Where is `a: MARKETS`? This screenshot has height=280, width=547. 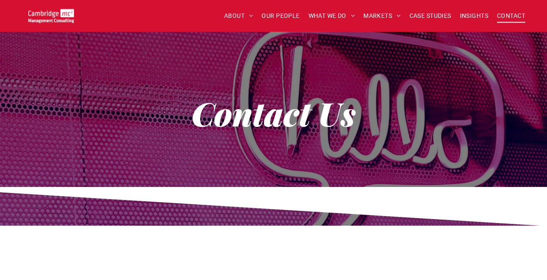
a: MARKETS is located at coordinates (382, 16).